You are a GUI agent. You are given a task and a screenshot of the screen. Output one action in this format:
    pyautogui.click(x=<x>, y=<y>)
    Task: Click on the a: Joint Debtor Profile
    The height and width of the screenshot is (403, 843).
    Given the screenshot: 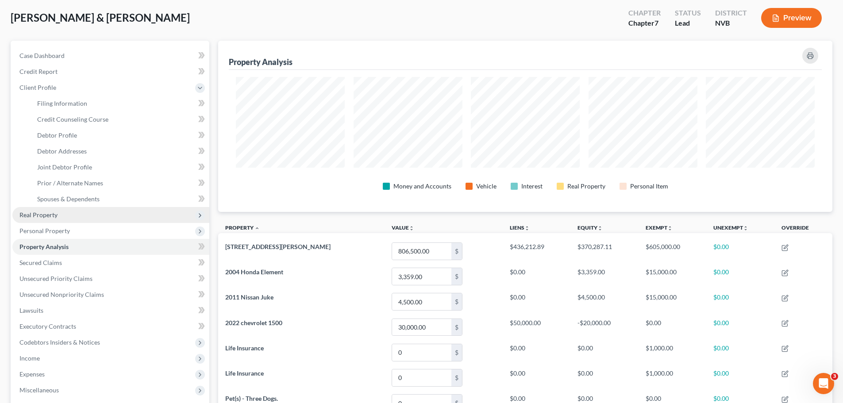 What is the action you would take?
    pyautogui.click(x=119, y=167)
    